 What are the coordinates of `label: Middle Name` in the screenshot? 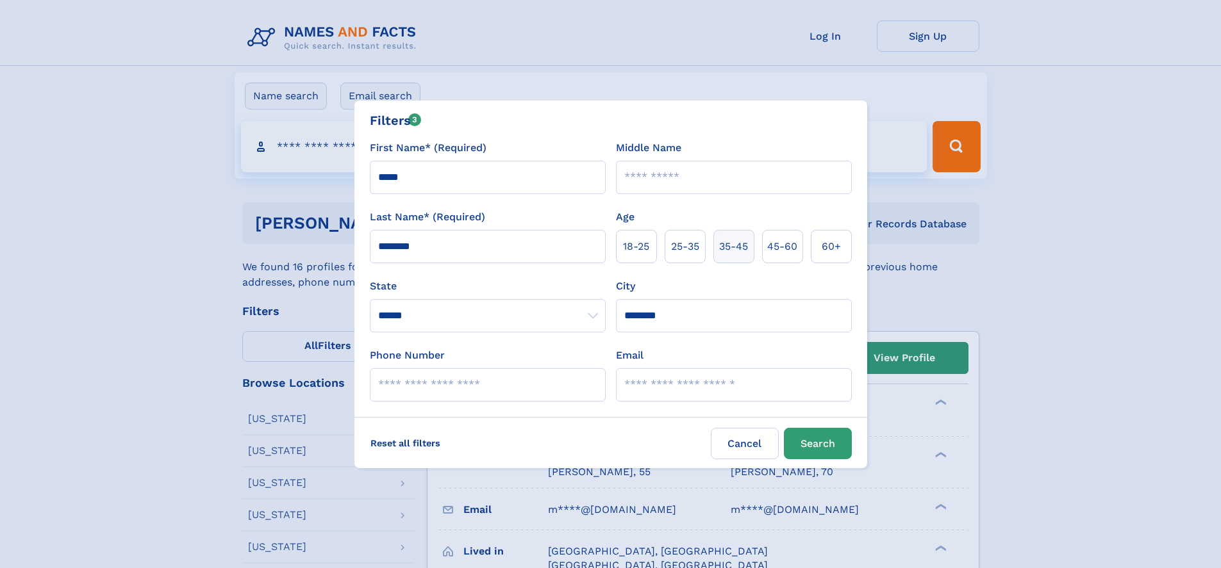 It's located at (648, 148).